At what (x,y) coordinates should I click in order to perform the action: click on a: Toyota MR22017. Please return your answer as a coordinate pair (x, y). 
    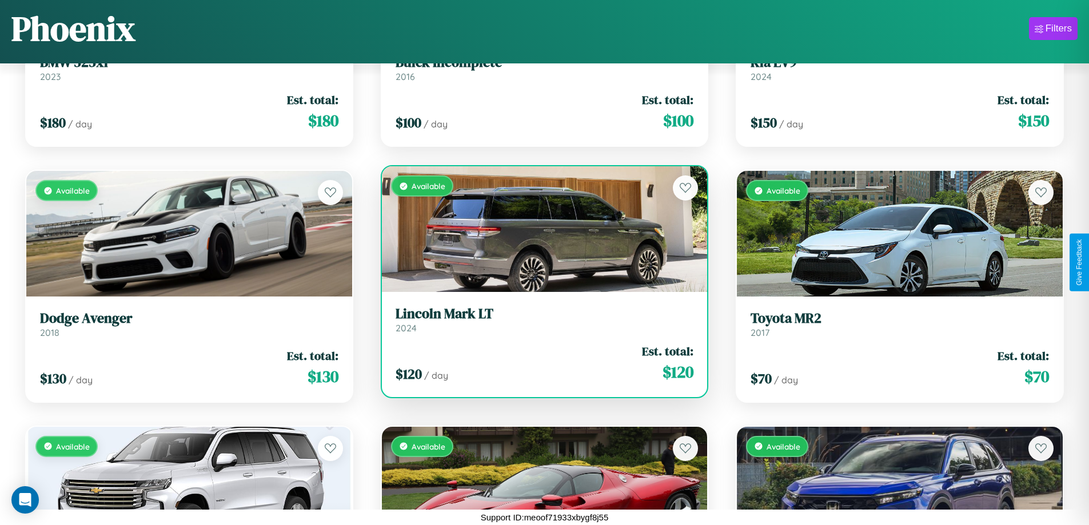
    Looking at the image, I should click on (900, 324).